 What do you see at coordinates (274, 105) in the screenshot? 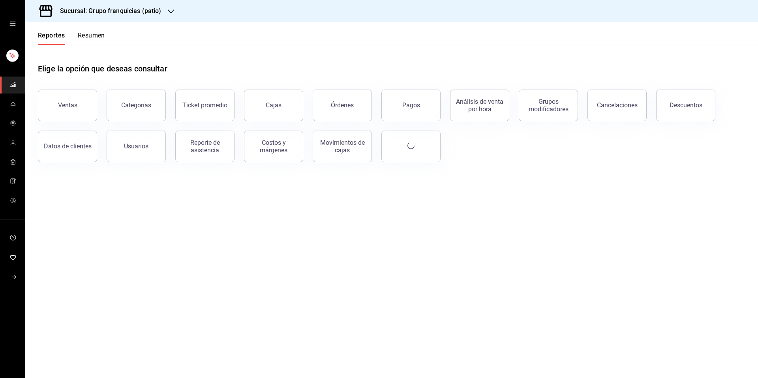
I see `div: Cajas` at bounding box center [274, 105].